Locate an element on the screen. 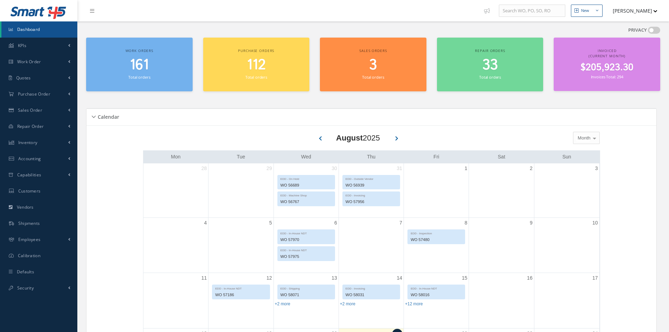  b: August is located at coordinates (350, 138).